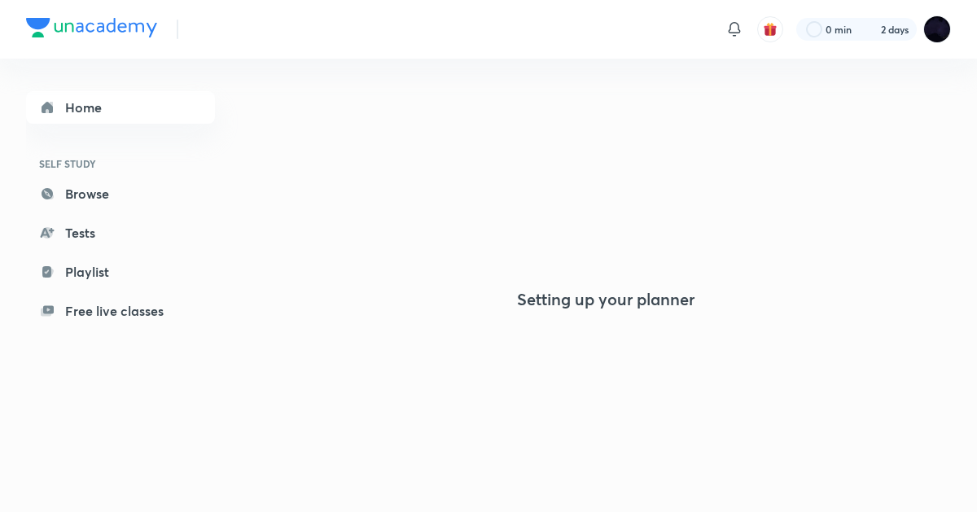 The height and width of the screenshot is (512, 977). What do you see at coordinates (91, 28) in the screenshot?
I see `img: Company Logo` at bounding box center [91, 28].